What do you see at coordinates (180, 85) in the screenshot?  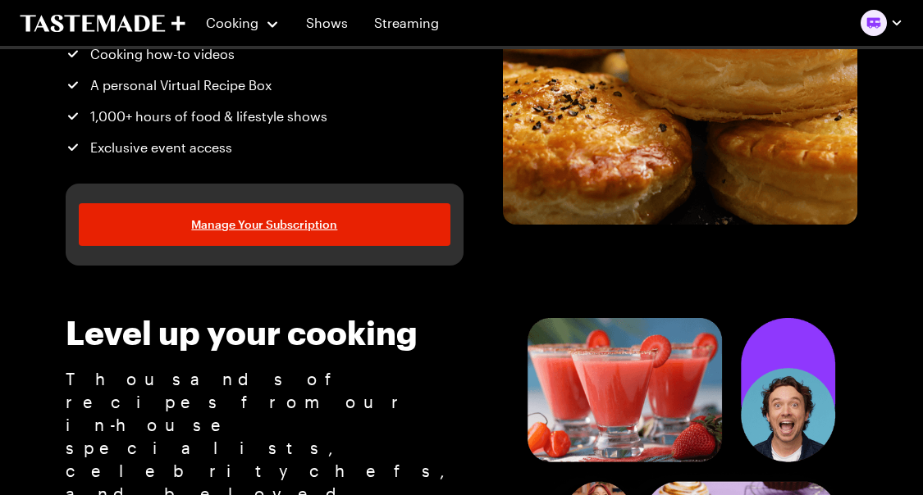 I see `span: A personal Virtual Recipe Box` at bounding box center [180, 85].